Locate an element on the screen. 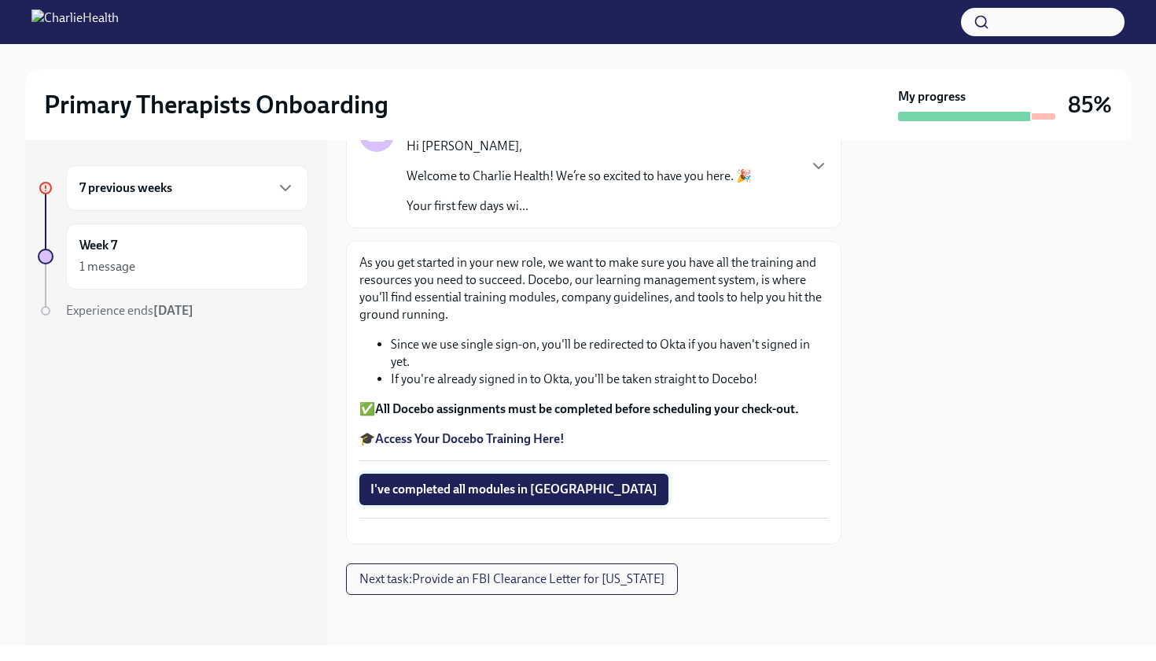 The height and width of the screenshot is (661, 1156). h6: Week 7 is located at coordinates (98, 245).